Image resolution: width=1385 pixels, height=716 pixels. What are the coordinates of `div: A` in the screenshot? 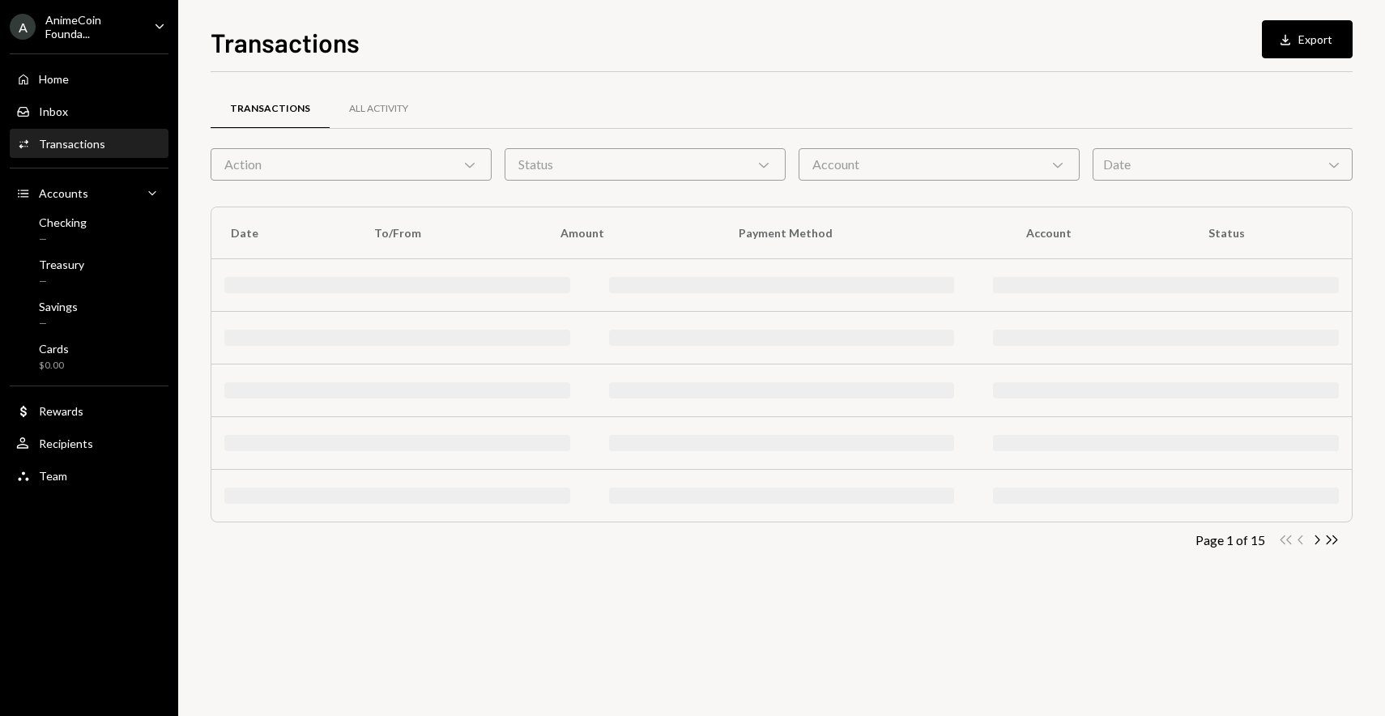 It's located at (23, 27).